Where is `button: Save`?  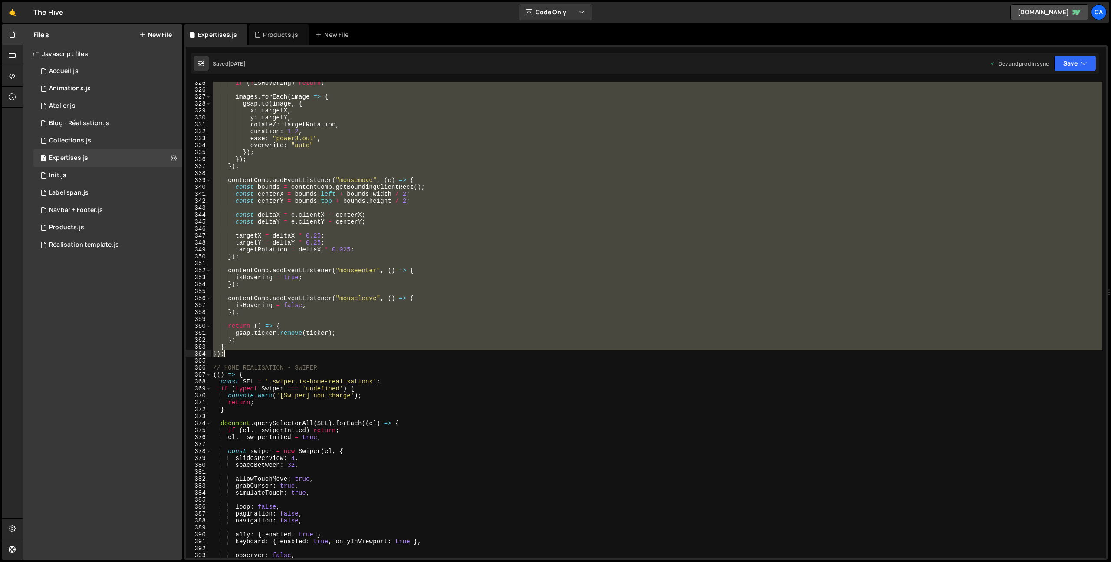 button: Save is located at coordinates (1075, 63).